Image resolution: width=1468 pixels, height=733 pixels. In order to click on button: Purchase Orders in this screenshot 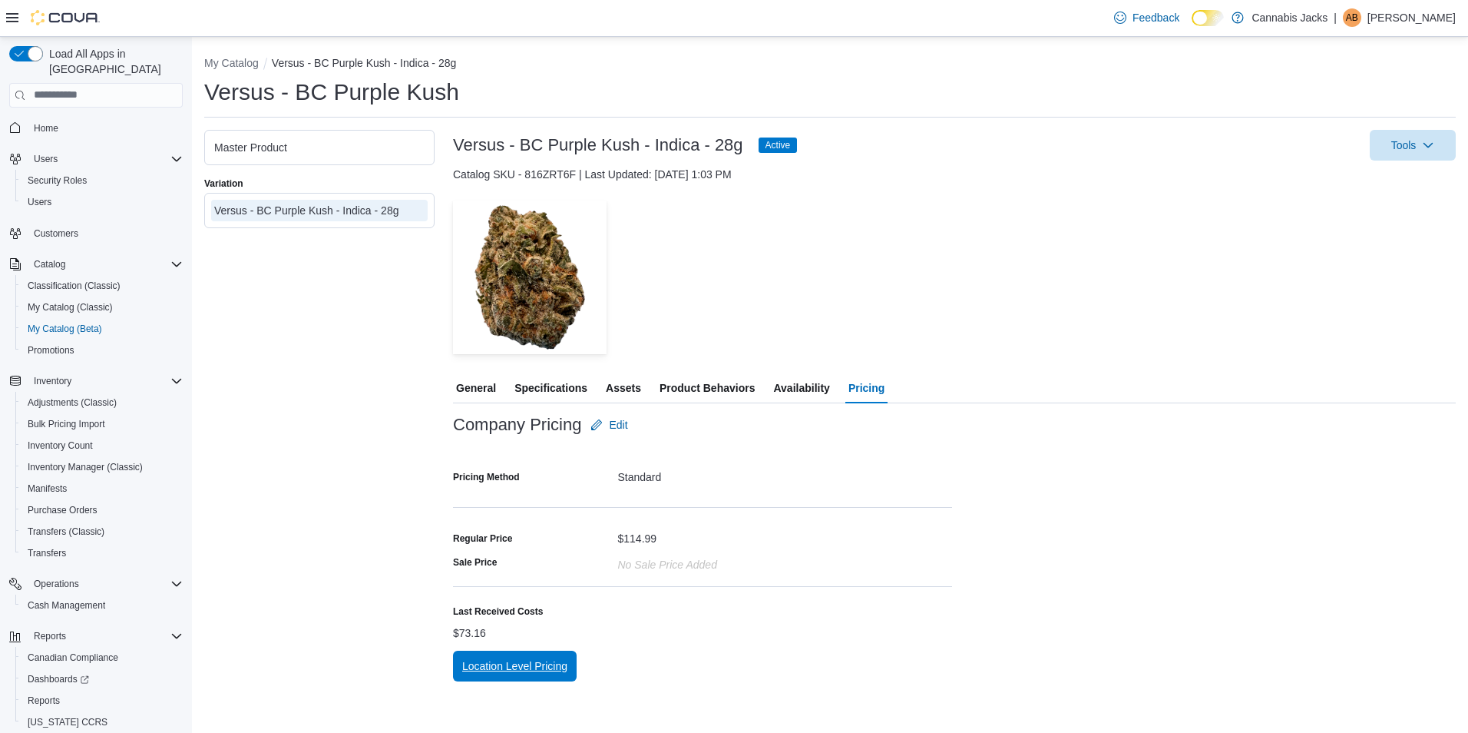, I will do `click(102, 510)`.